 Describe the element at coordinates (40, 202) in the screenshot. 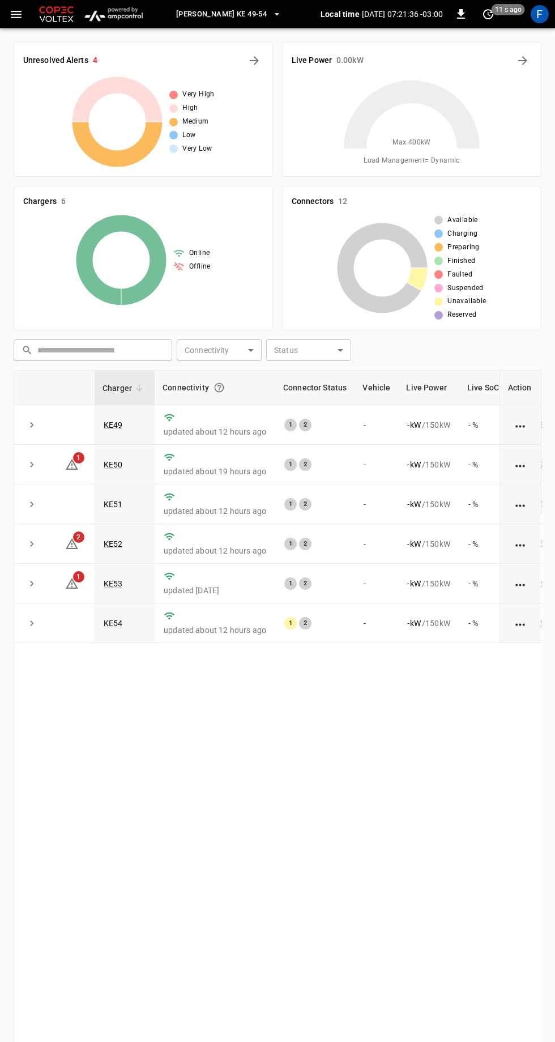

I see `h6: Chargers` at that location.